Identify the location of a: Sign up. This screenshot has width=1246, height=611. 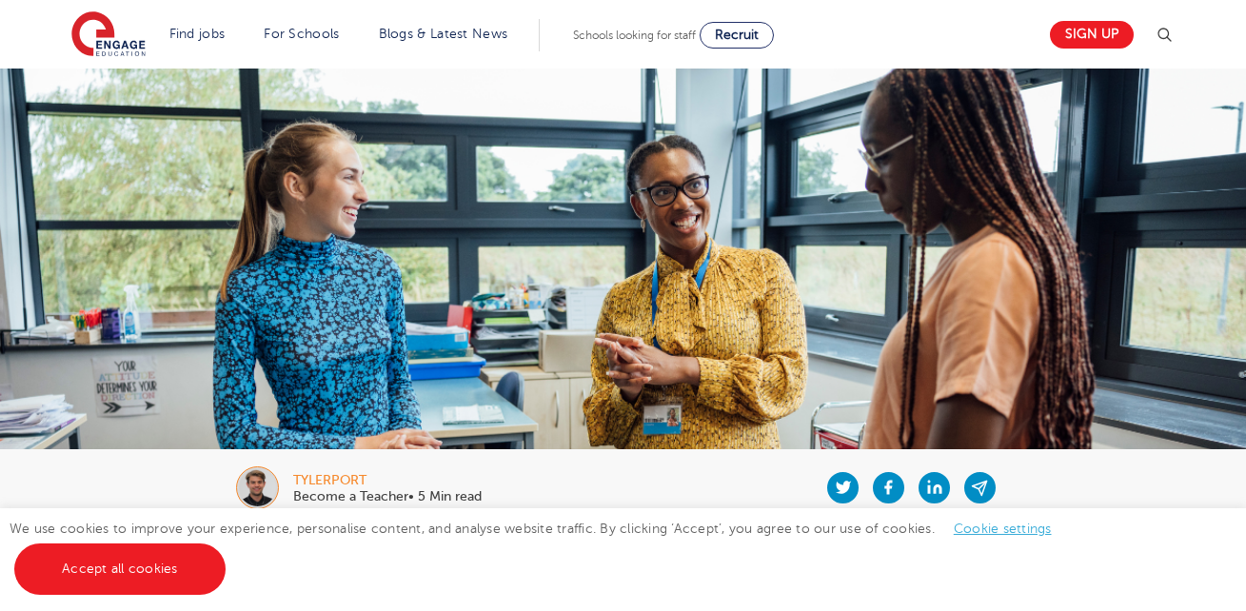
(1092, 34).